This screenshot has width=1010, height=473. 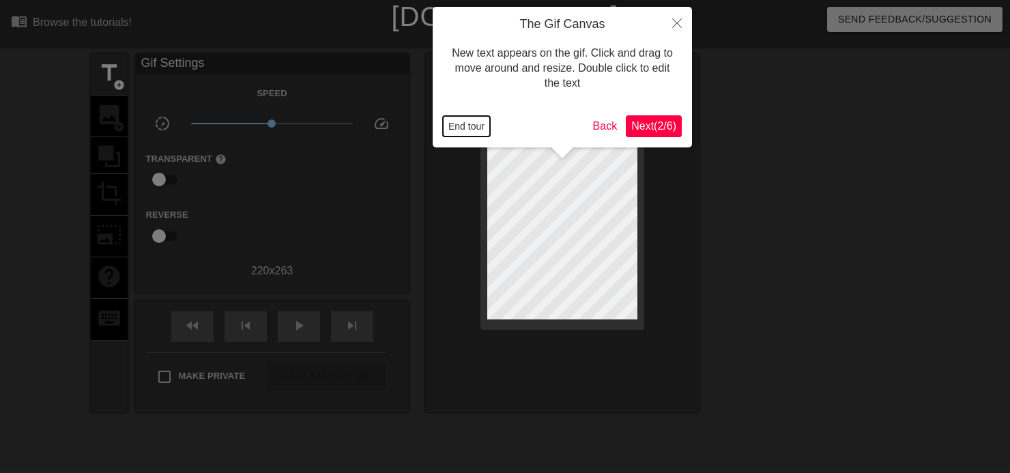 I want to click on button: End tour, so click(x=466, y=126).